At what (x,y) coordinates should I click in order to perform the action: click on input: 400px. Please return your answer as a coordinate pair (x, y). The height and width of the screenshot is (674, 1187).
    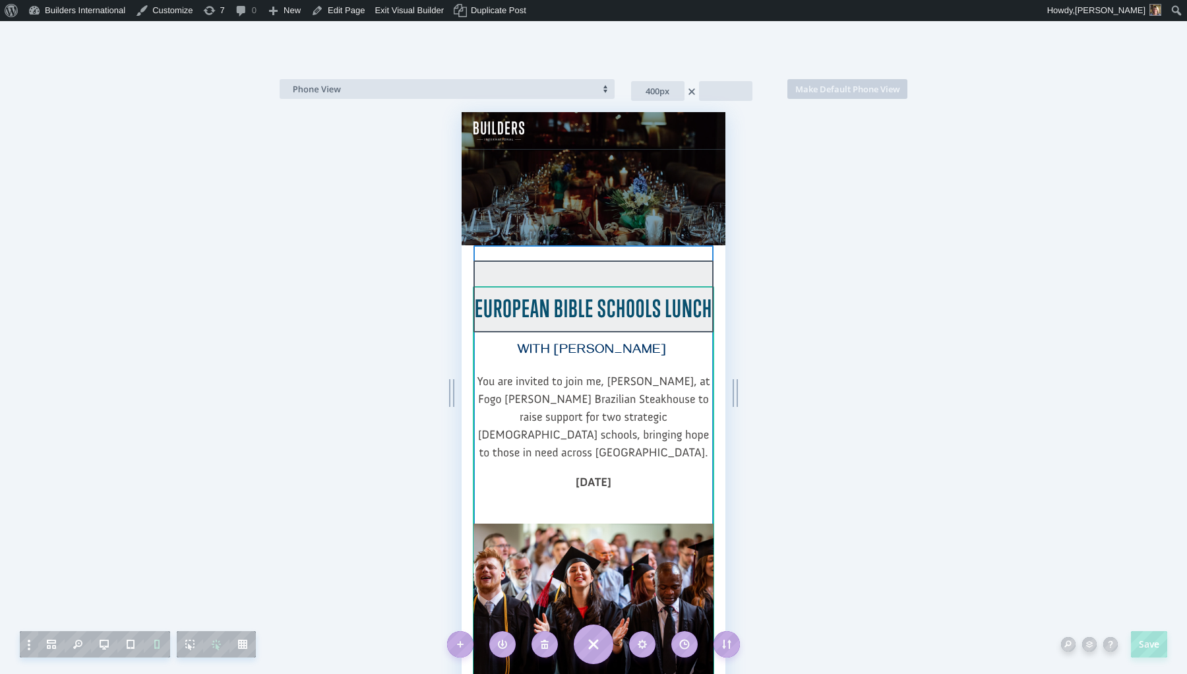
    Looking at the image, I should click on (658, 91).